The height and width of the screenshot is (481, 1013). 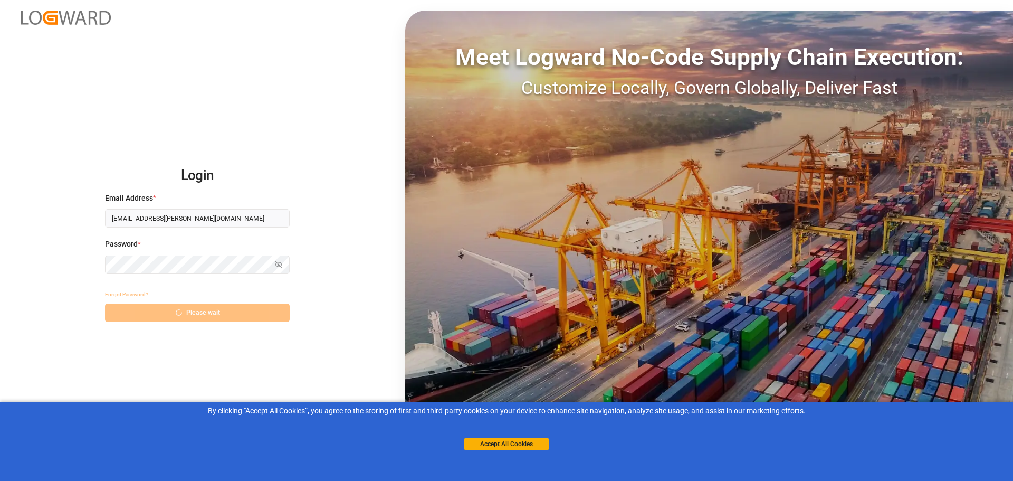 What do you see at coordinates (709, 88) in the screenshot?
I see `div: Customize Locally, Govern Globally, Deliver Fast` at bounding box center [709, 88].